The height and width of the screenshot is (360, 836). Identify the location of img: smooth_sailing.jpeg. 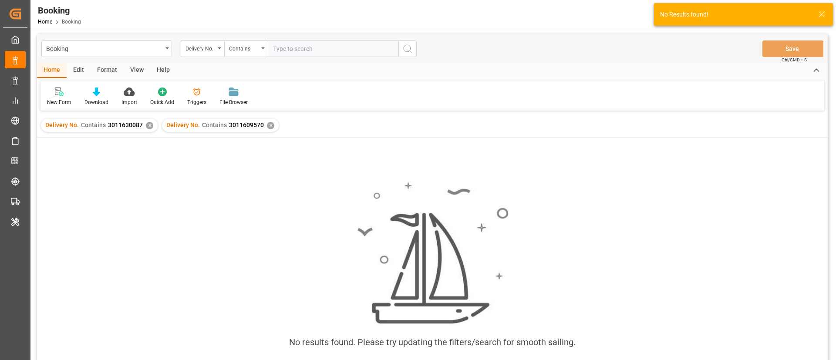
(432, 253).